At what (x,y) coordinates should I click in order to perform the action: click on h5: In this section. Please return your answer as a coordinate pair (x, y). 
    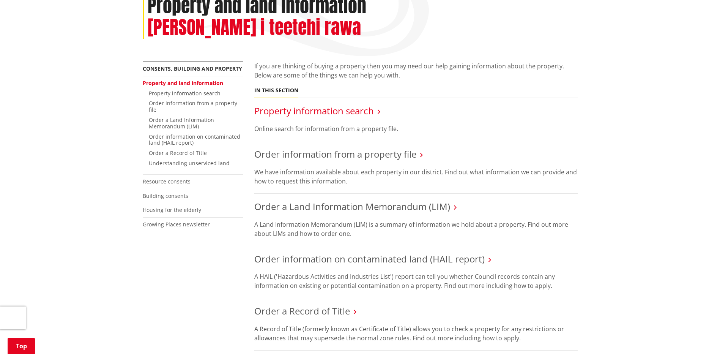
    Looking at the image, I should click on (276, 90).